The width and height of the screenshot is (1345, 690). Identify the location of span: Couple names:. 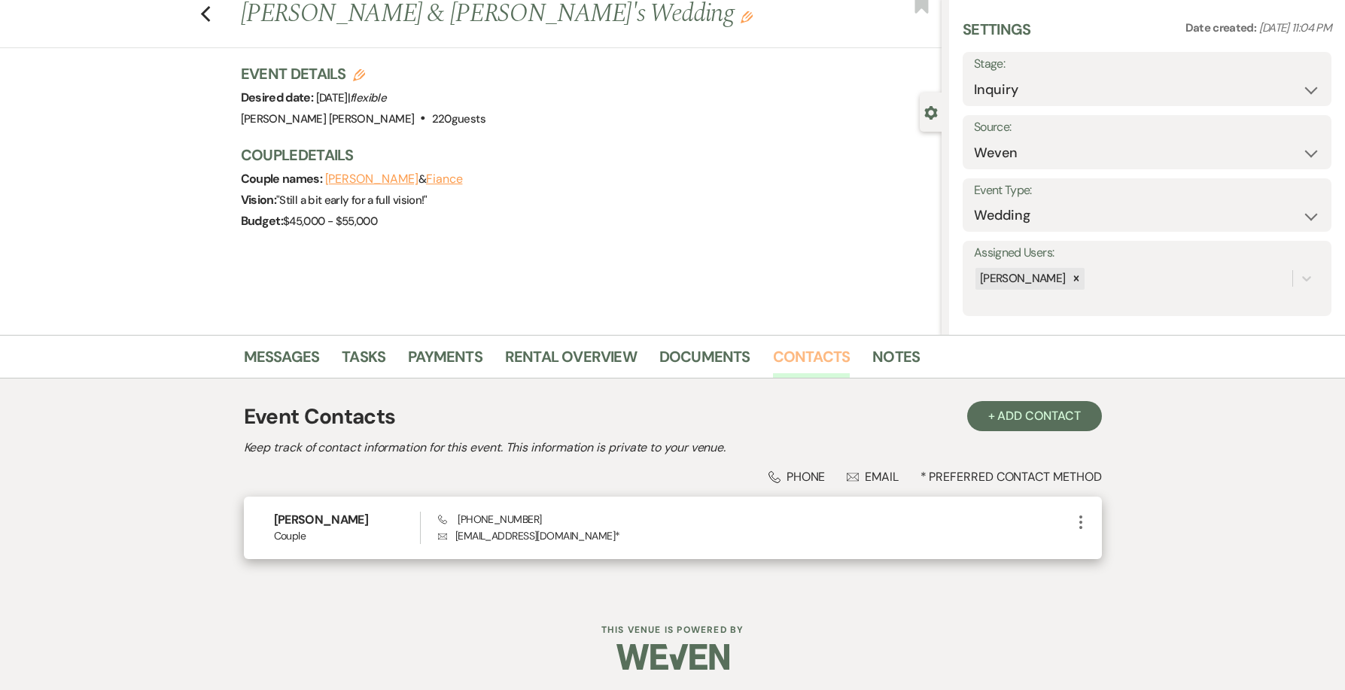
(283, 178).